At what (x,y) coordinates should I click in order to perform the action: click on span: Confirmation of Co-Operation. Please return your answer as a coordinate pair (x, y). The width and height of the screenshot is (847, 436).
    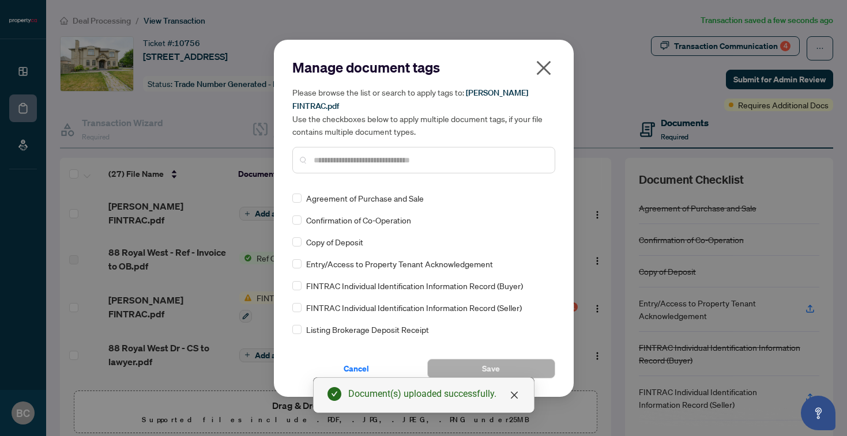
    Looking at the image, I should click on (359, 220).